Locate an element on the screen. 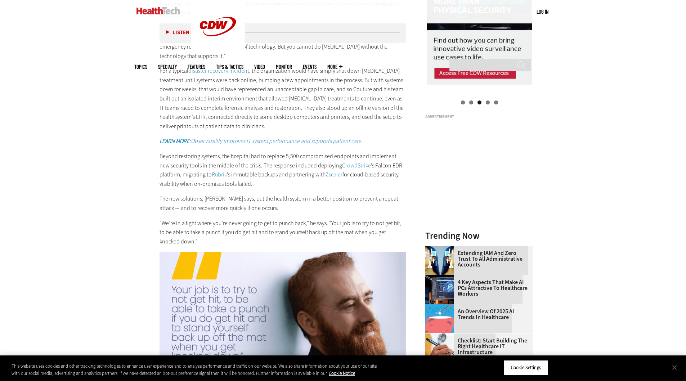 This screenshot has width=686, height=381. em: Observability improves IT system performance and supports patient care. is located at coordinates (261, 141).